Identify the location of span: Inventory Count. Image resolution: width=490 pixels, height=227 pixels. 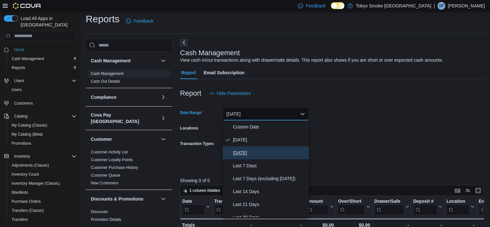
(43, 174).